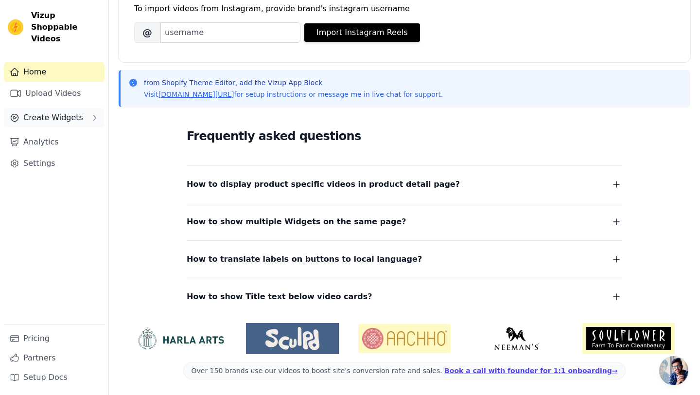 This screenshot has width=700, height=395. I want to click on a: Setup Docs, so click(54, 377).